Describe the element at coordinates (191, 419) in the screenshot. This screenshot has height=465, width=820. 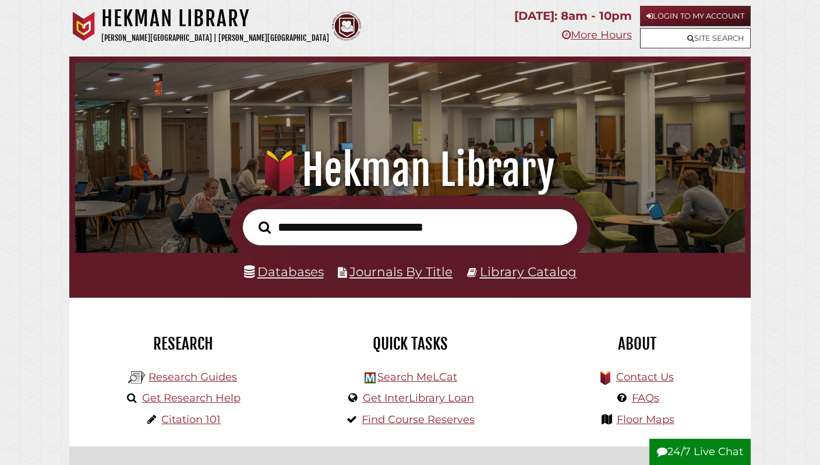
I see `a: Citation 101` at that location.